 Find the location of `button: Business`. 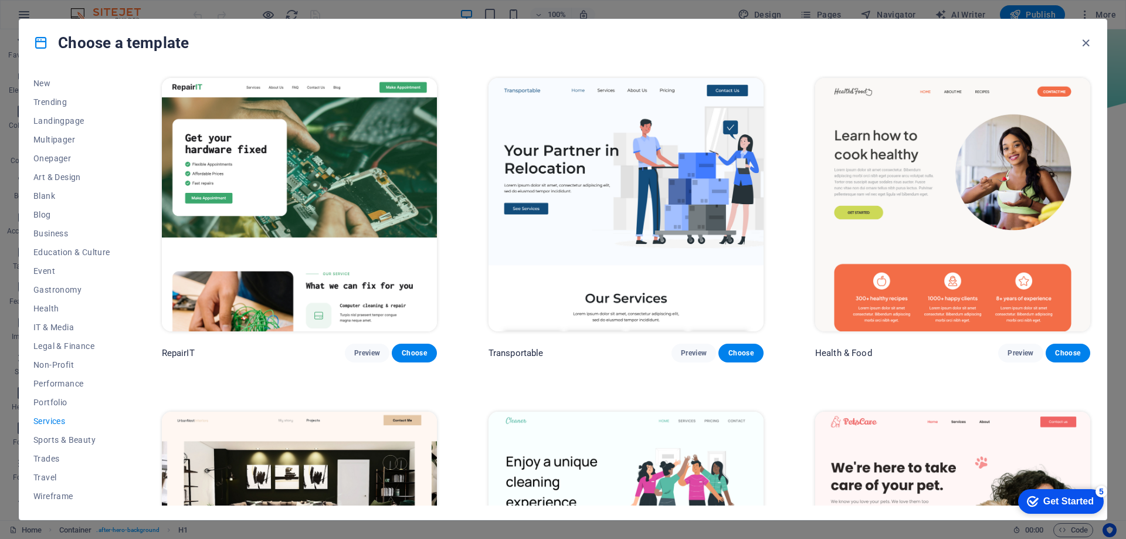

button: Business is located at coordinates (72, 233).